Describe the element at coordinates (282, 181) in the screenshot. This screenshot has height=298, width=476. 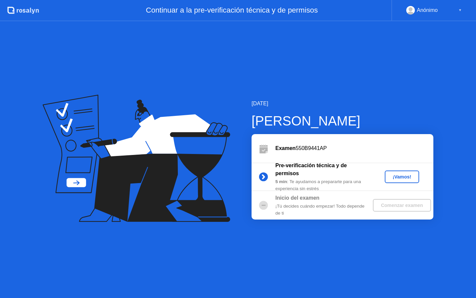
I see `b: 5 min` at that location.